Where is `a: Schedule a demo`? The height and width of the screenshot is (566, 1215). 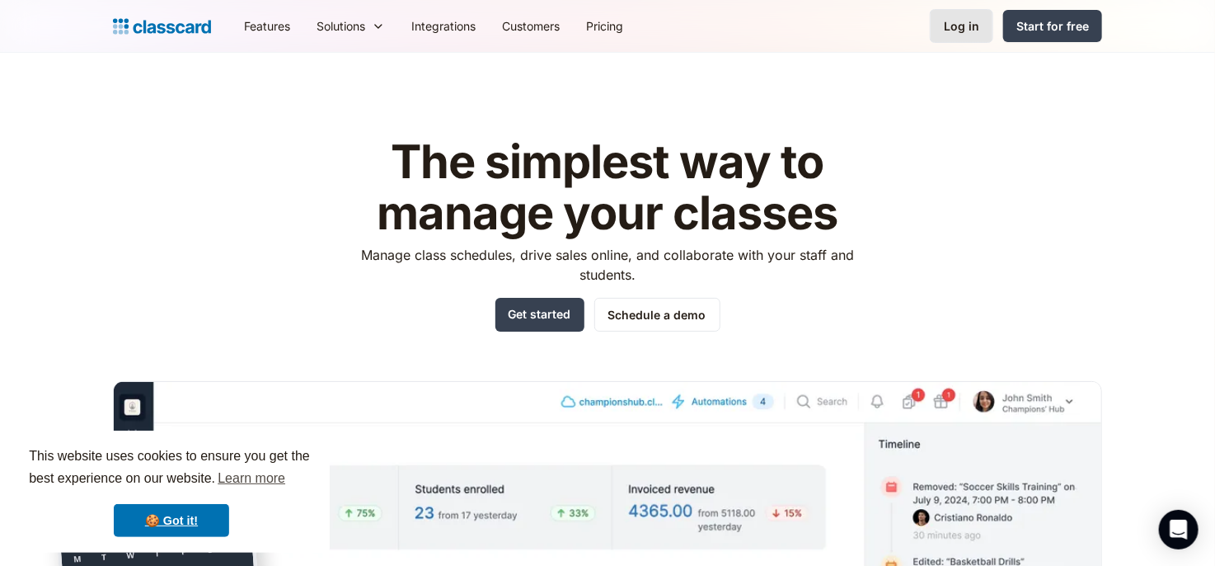 a: Schedule a demo is located at coordinates (657, 314).